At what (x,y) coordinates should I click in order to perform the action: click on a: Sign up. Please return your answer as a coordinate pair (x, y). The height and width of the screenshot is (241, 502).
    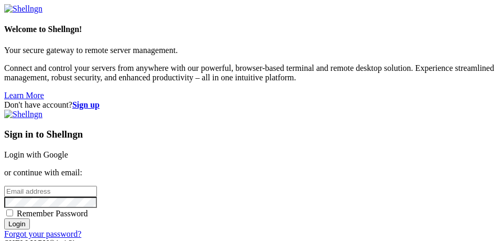
    Looking at the image, I should click on (86, 104).